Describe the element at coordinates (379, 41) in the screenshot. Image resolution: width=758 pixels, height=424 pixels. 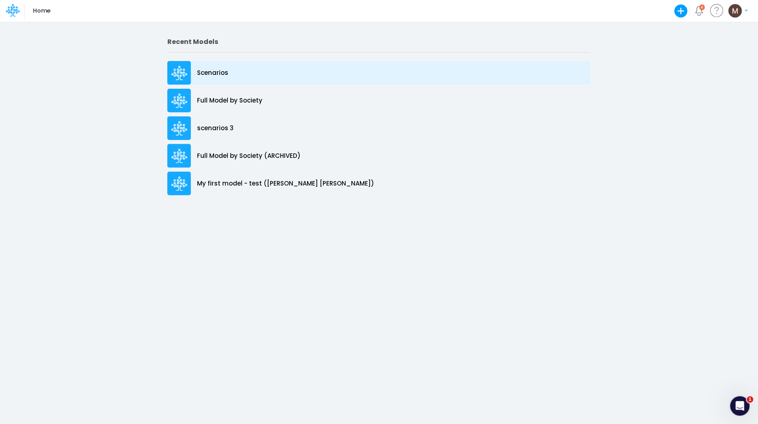
I see `h2: Recent Models` at that location.